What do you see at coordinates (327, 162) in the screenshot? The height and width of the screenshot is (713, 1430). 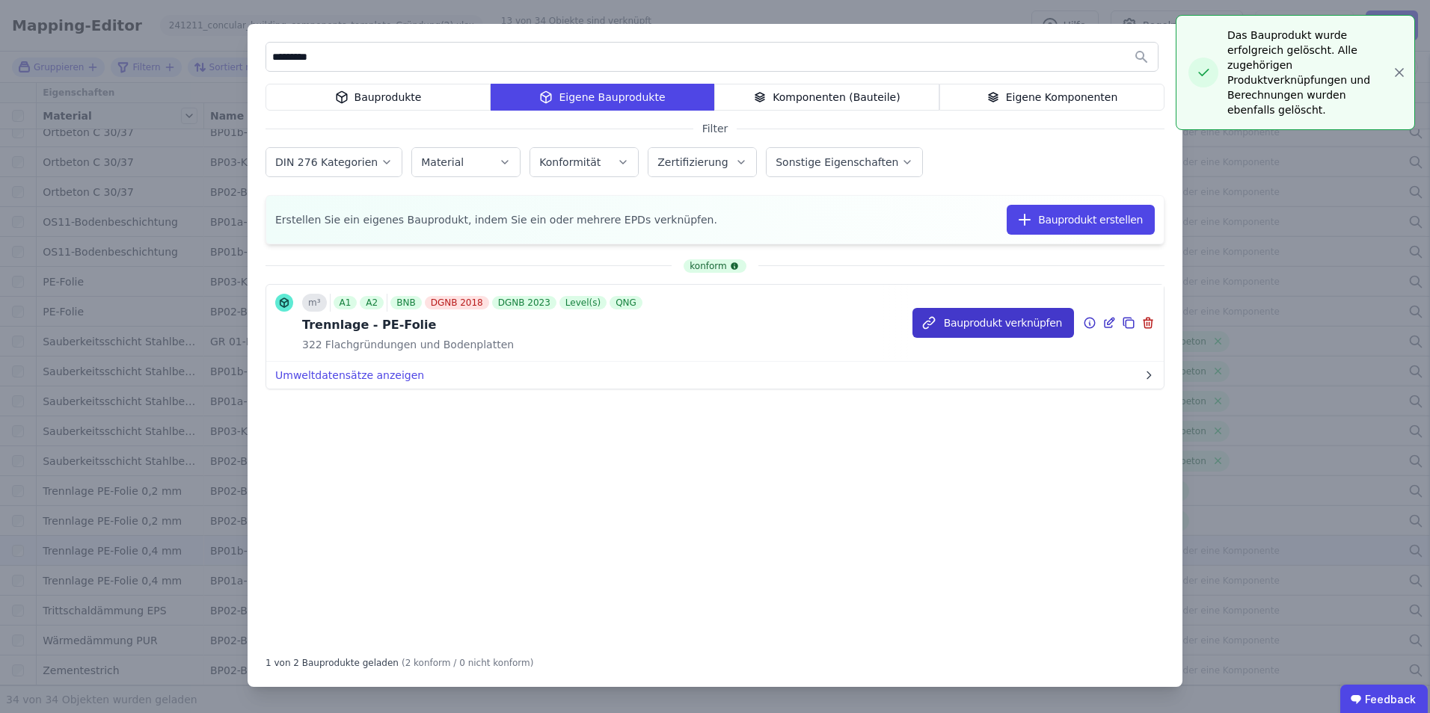 I see `label: DIN 276 Kategorien` at bounding box center [327, 162].